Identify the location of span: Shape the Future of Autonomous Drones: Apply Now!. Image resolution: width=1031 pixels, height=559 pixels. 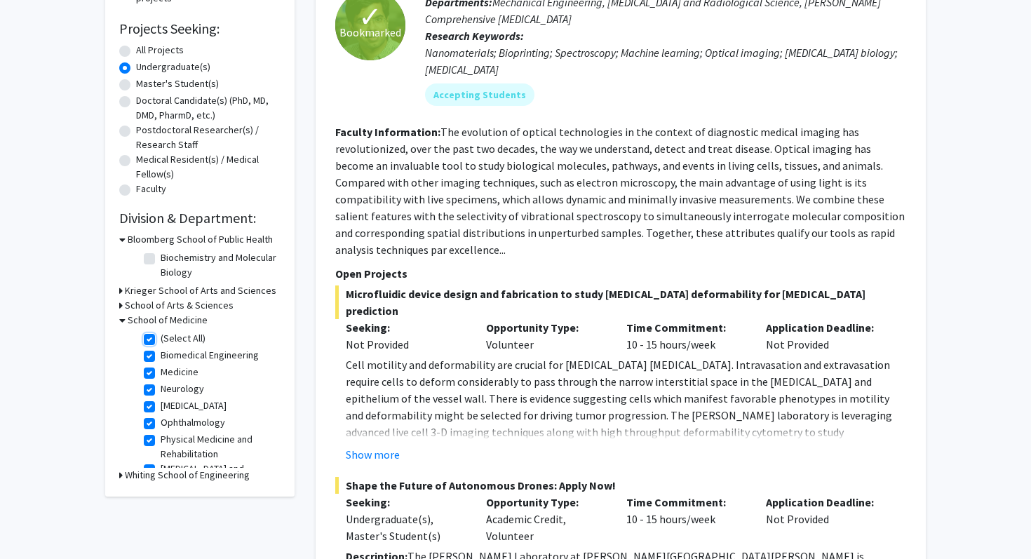
(621, 486).